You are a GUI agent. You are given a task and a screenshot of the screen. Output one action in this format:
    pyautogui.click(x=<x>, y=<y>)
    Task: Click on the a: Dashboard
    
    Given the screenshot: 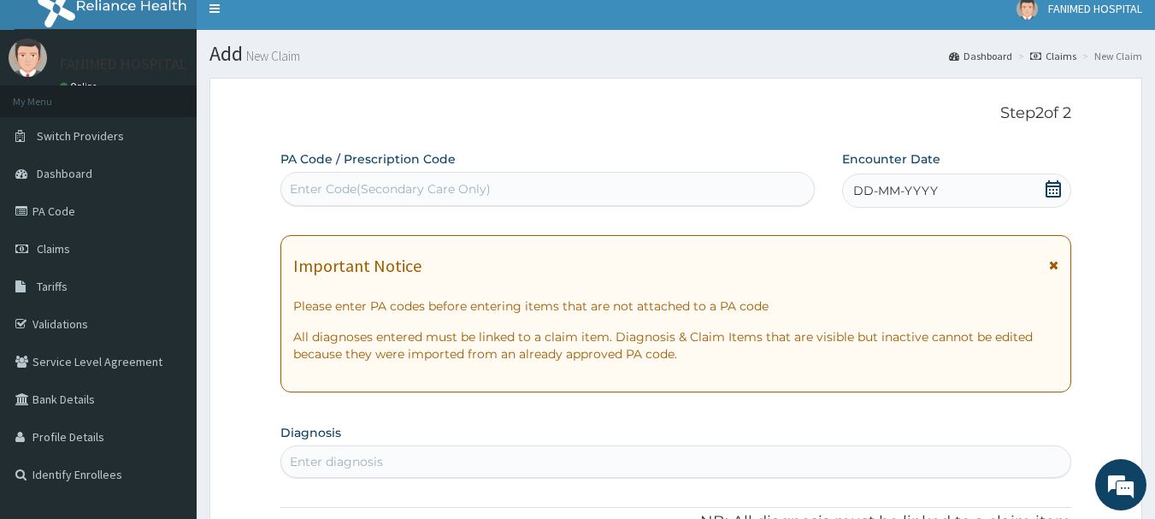 What is the action you would take?
    pyautogui.click(x=980, y=56)
    